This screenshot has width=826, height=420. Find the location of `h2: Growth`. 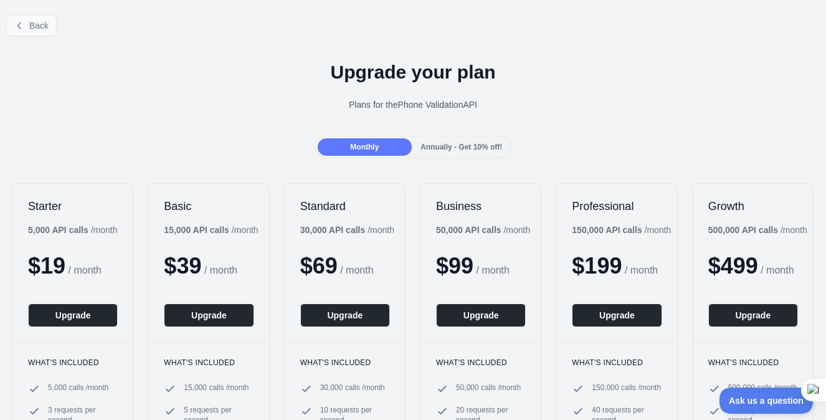

h2: Growth is located at coordinates (753, 206).